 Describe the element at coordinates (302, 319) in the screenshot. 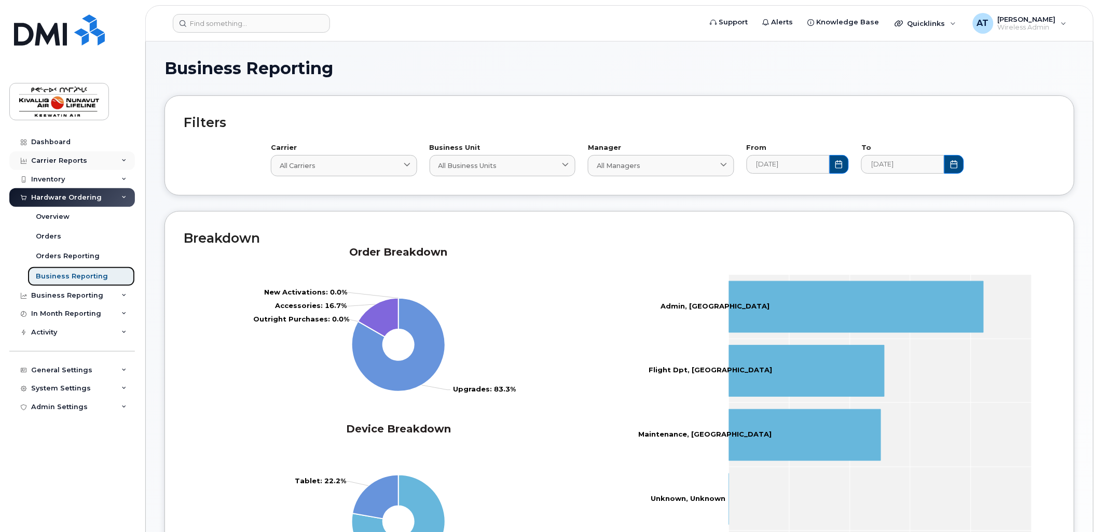

I see `tspan: Outright Purchases: 0.0%` at that location.